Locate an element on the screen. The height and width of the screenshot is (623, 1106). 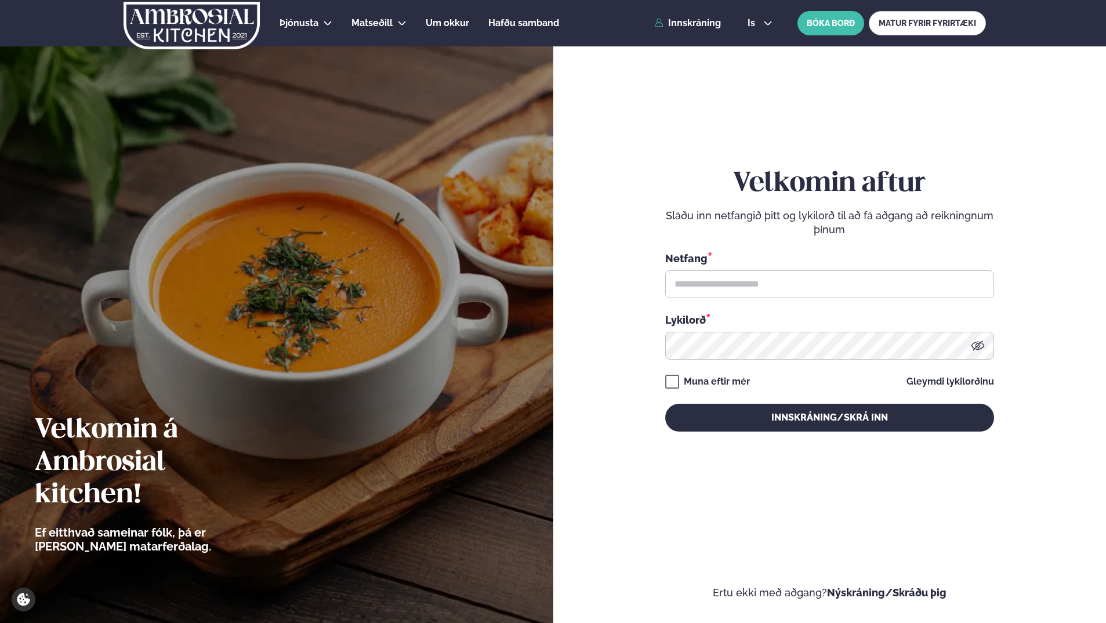
h2: Velkomin á Ambrosial kitchen! is located at coordinates (155, 463).